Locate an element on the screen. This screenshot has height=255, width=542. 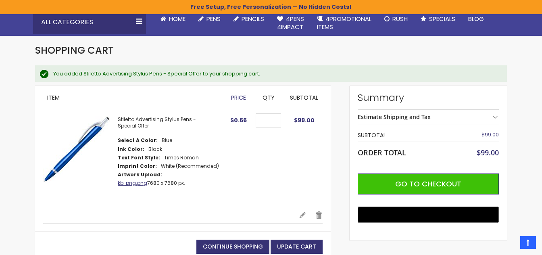
span: $0.66 is located at coordinates (238, 120).